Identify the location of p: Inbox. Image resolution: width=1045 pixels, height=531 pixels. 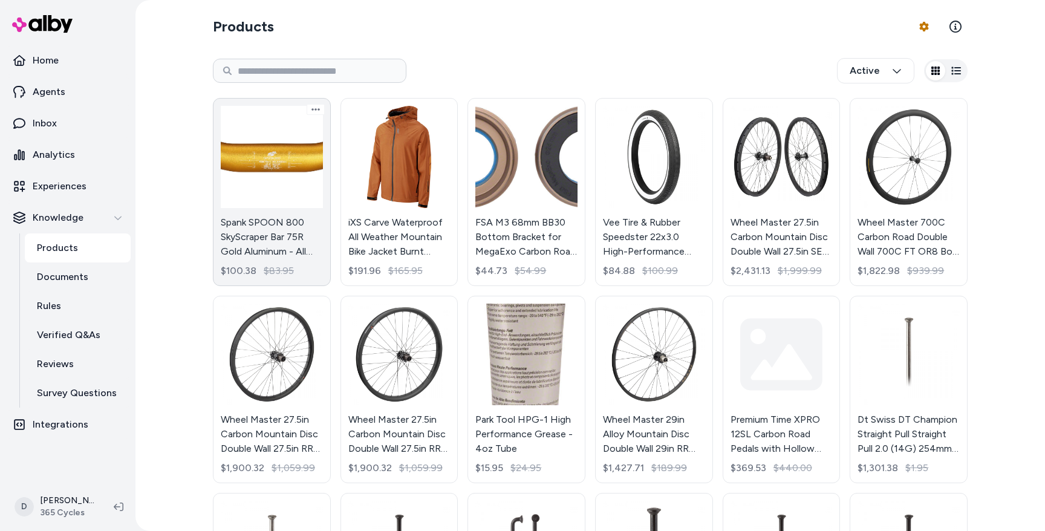
(45, 123).